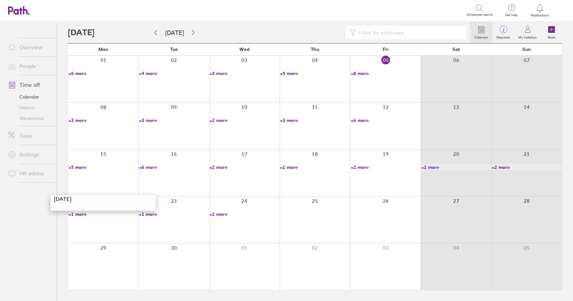  What do you see at coordinates (244, 49) in the screenshot?
I see `span: Wed` at bounding box center [244, 49].